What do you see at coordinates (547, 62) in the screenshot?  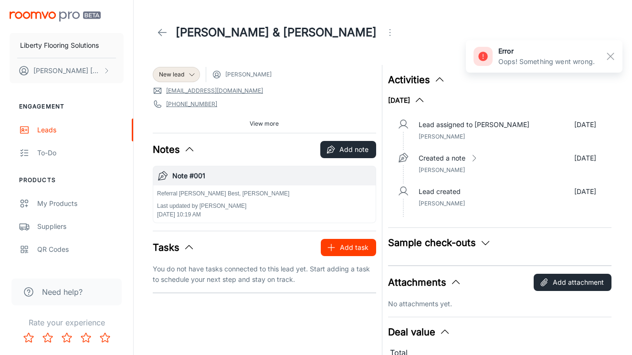 I see `p: Oops! Something went wrong.` at bounding box center [547, 62].